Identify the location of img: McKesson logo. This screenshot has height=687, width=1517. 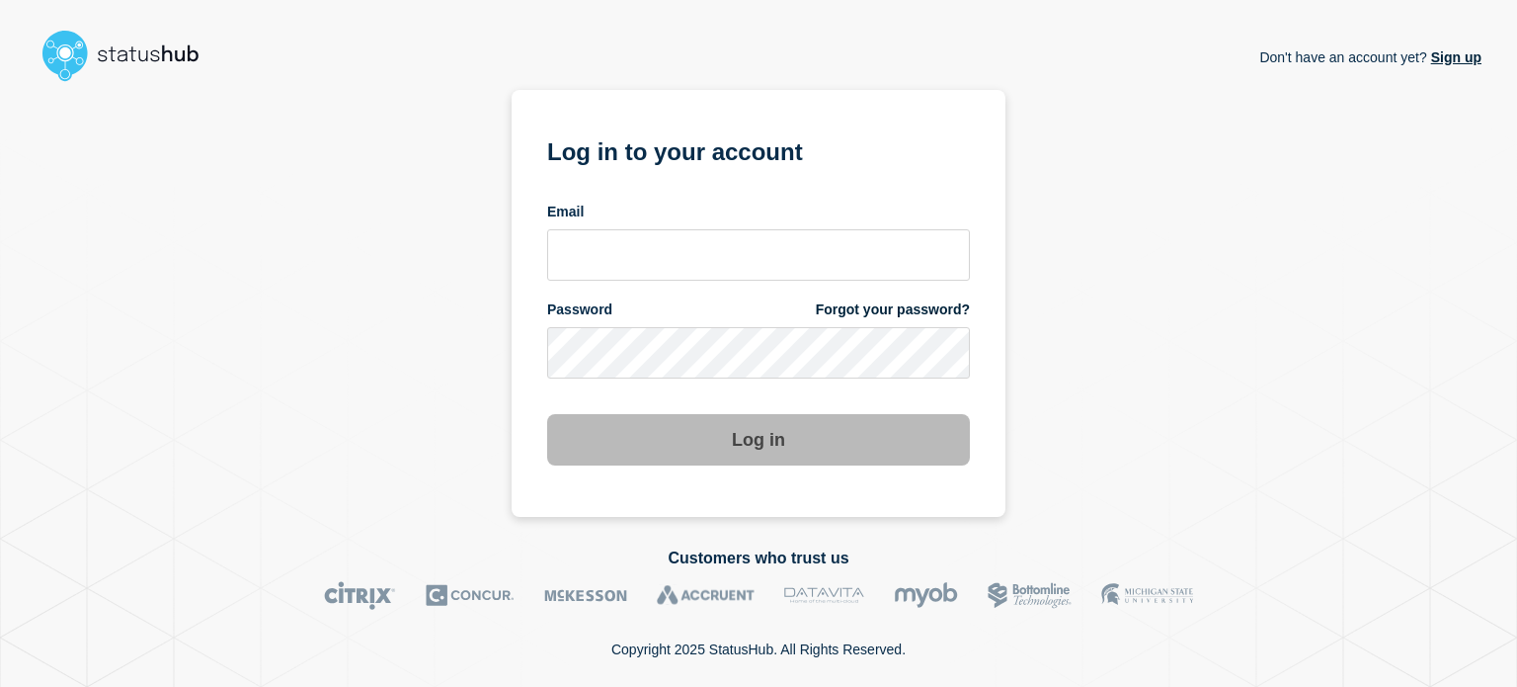
(586, 595).